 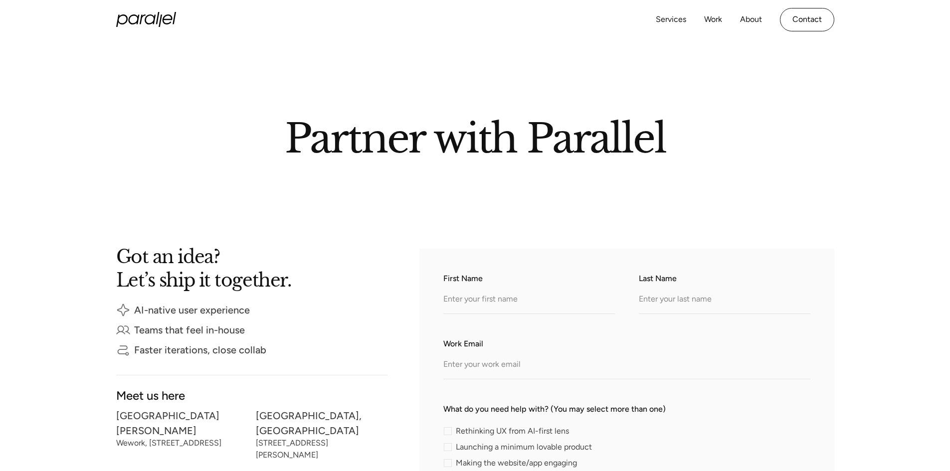 What do you see at coordinates (192, 310) in the screenshot?
I see `div: AI-native user experience` at bounding box center [192, 310].